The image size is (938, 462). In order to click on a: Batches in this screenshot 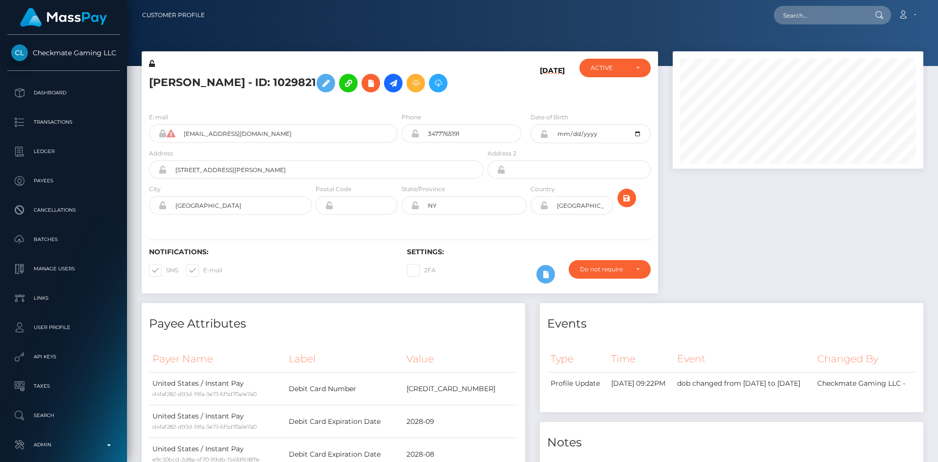, I will do `click(64, 239)`.